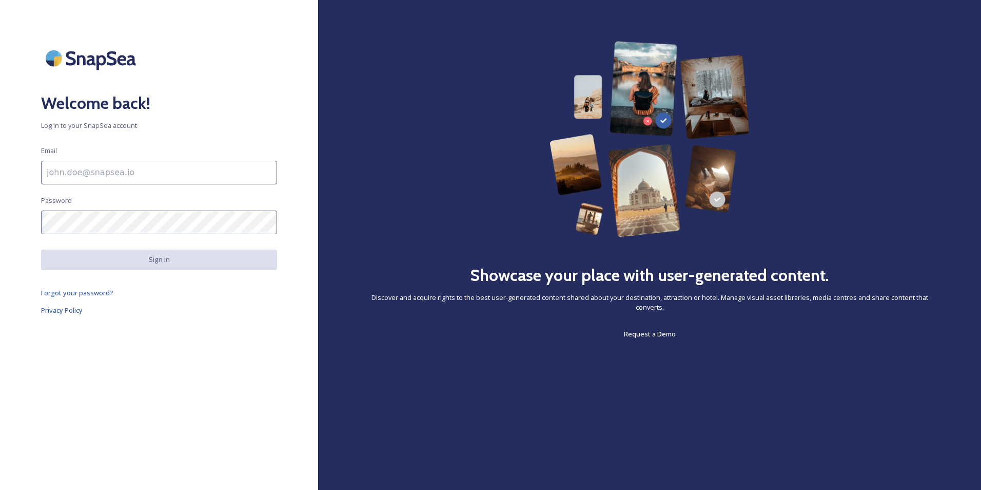  What do you see at coordinates (77, 293) in the screenshot?
I see `span: Forgot your password?` at bounding box center [77, 293].